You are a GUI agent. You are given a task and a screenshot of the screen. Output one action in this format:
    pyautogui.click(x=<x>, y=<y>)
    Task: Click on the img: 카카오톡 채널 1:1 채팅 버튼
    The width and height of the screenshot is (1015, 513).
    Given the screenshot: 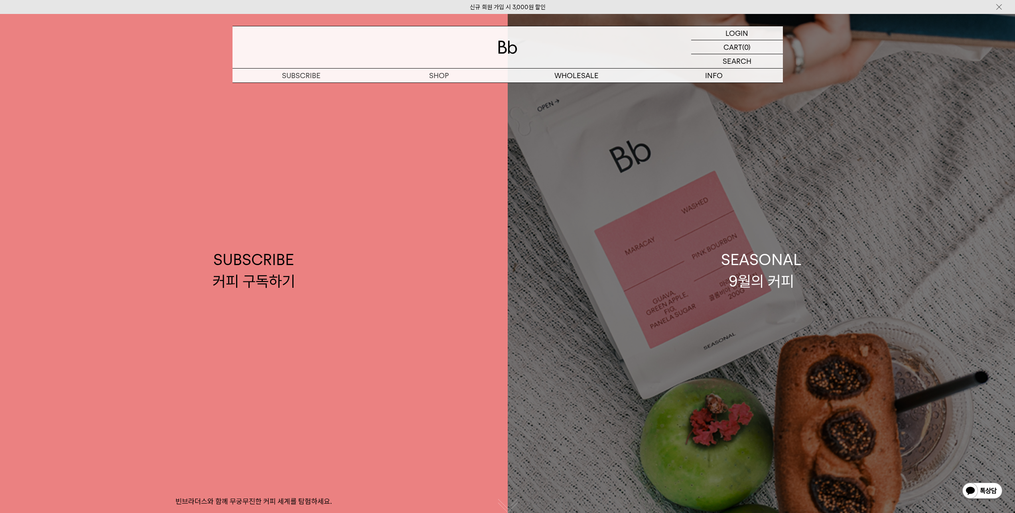 What is the action you would take?
    pyautogui.click(x=982, y=492)
    